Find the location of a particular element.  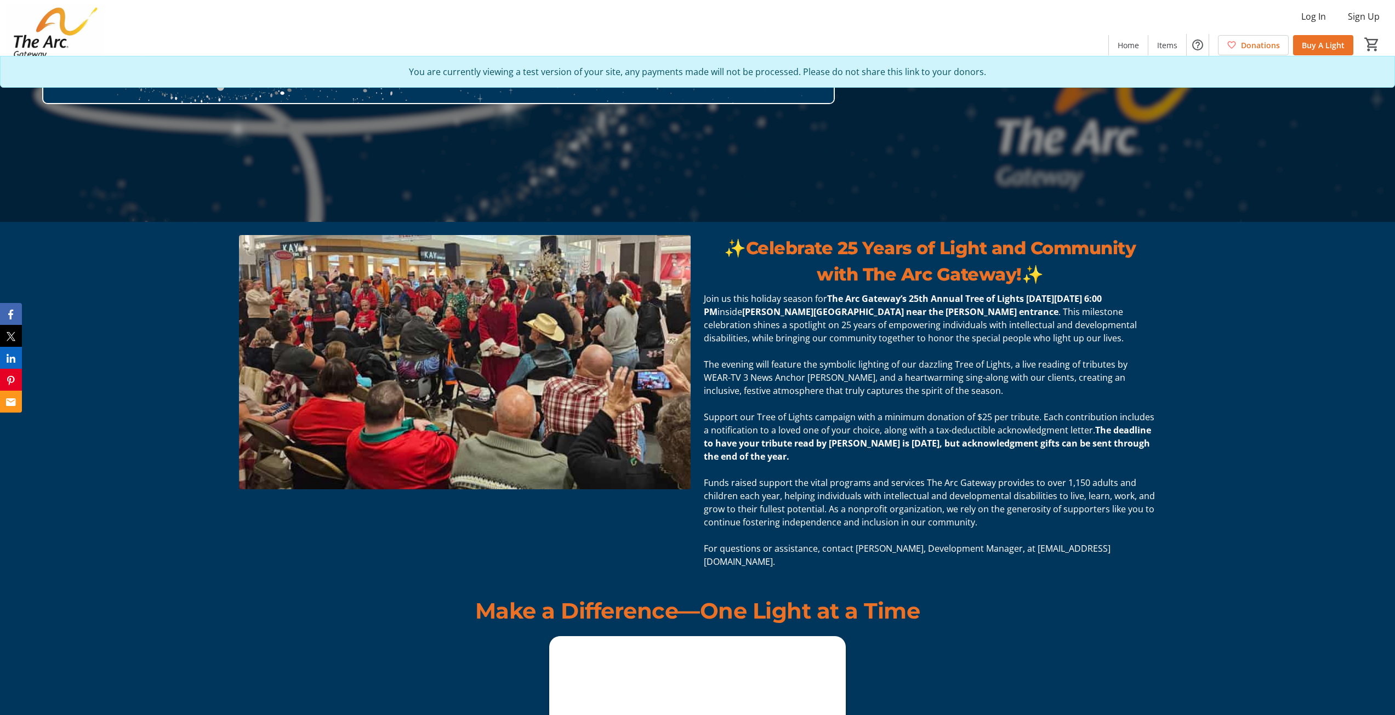

a: Buy A Light is located at coordinates (1323, 45).